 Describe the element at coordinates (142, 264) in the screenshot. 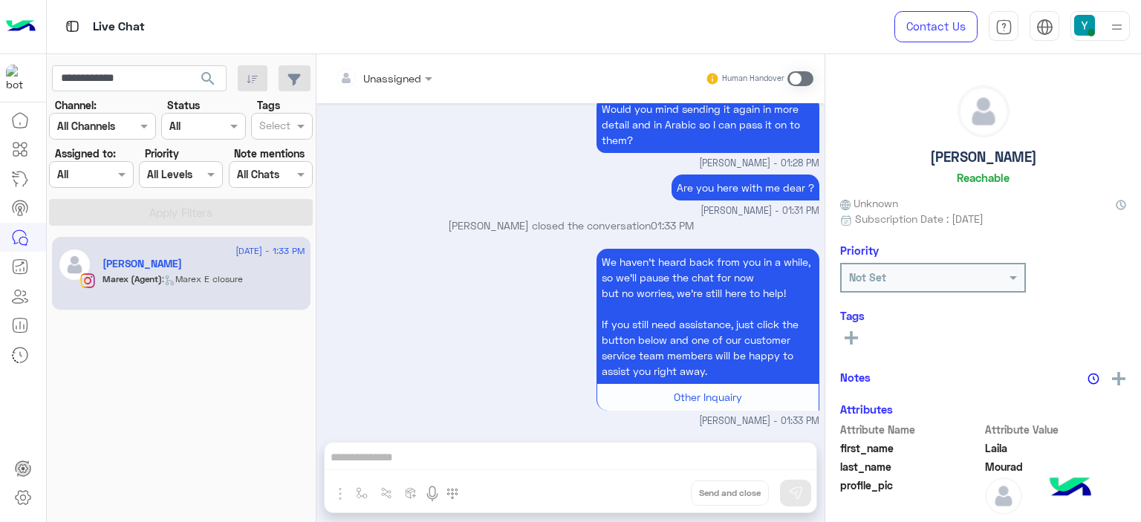

I see `h5: Laila Mourad` at that location.